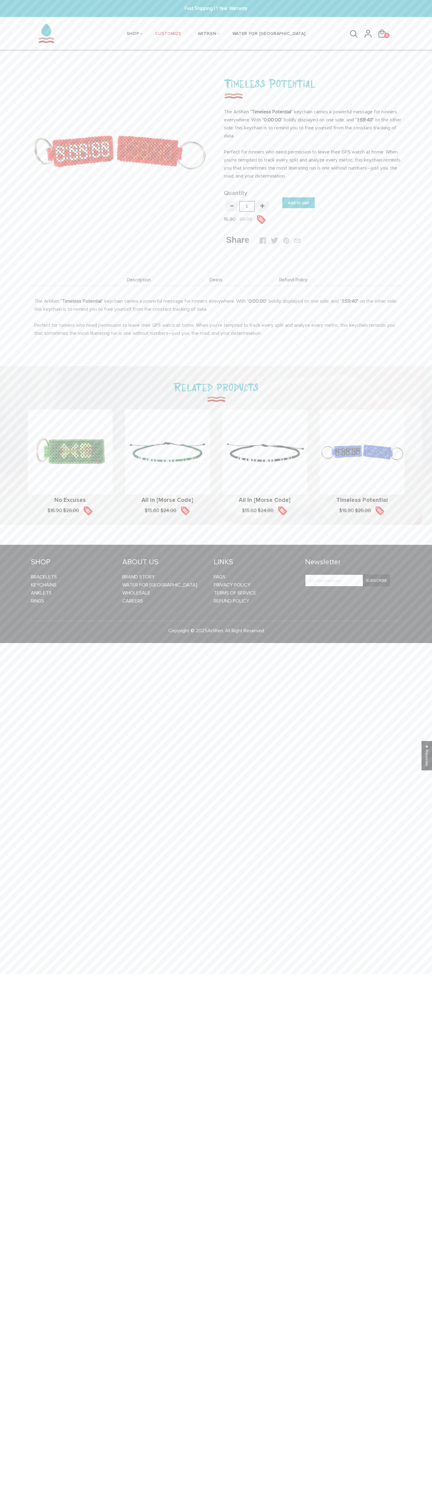  What do you see at coordinates (216, 280) in the screenshot?
I see `span: Deets` at bounding box center [216, 280].